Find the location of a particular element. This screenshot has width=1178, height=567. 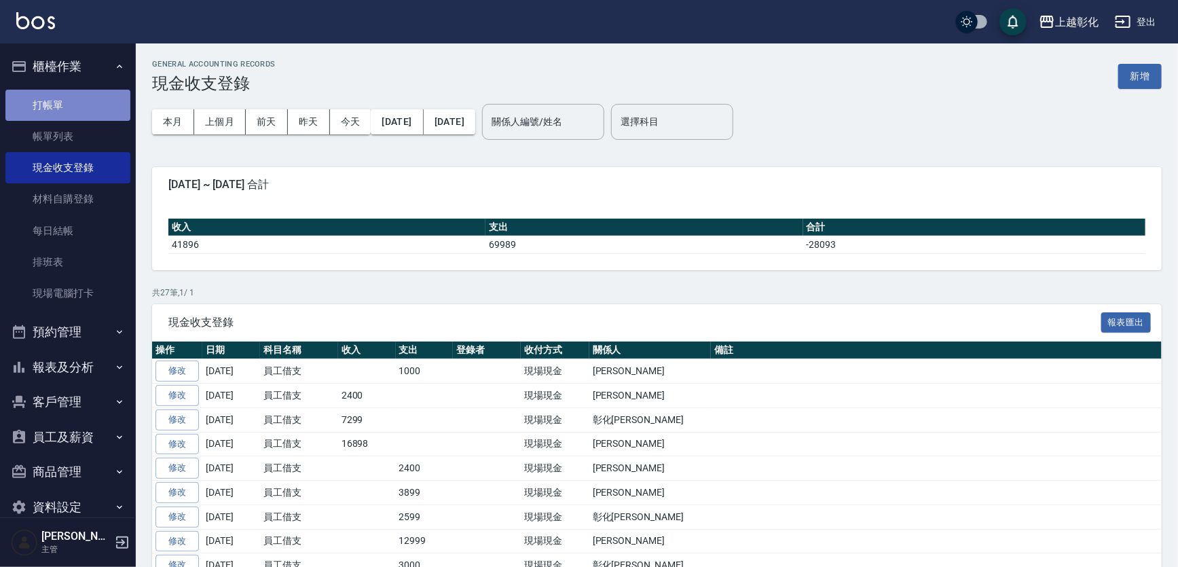

a: 新增 is located at coordinates (1140, 75).